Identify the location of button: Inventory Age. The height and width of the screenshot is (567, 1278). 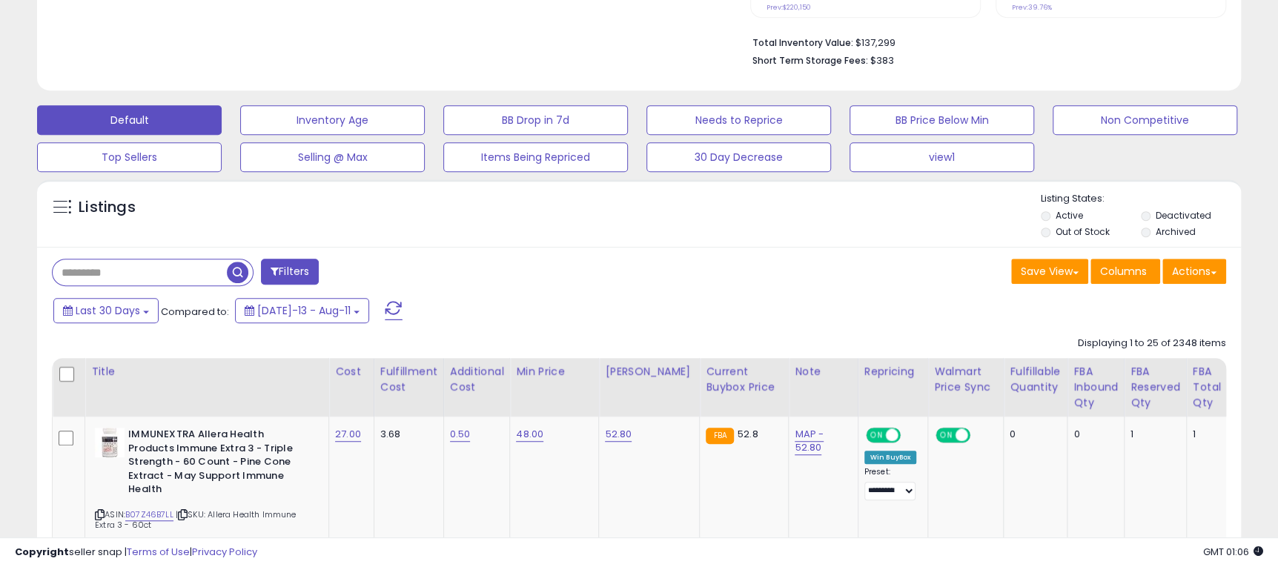
(332, 120).